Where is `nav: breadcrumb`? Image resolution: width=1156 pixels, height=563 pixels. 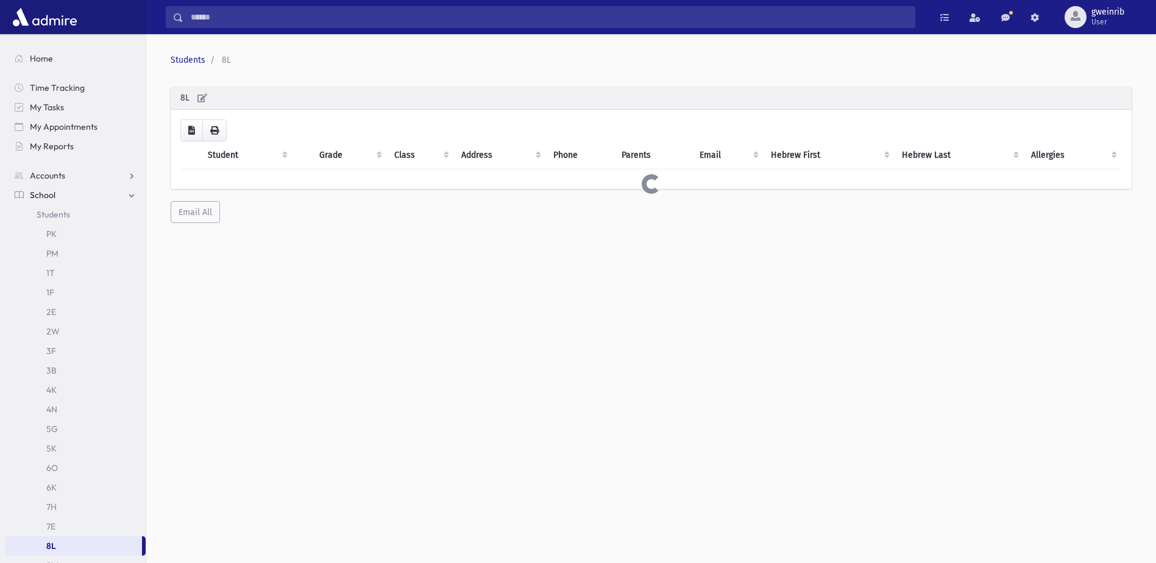 nav: breadcrumb is located at coordinates (649, 60).